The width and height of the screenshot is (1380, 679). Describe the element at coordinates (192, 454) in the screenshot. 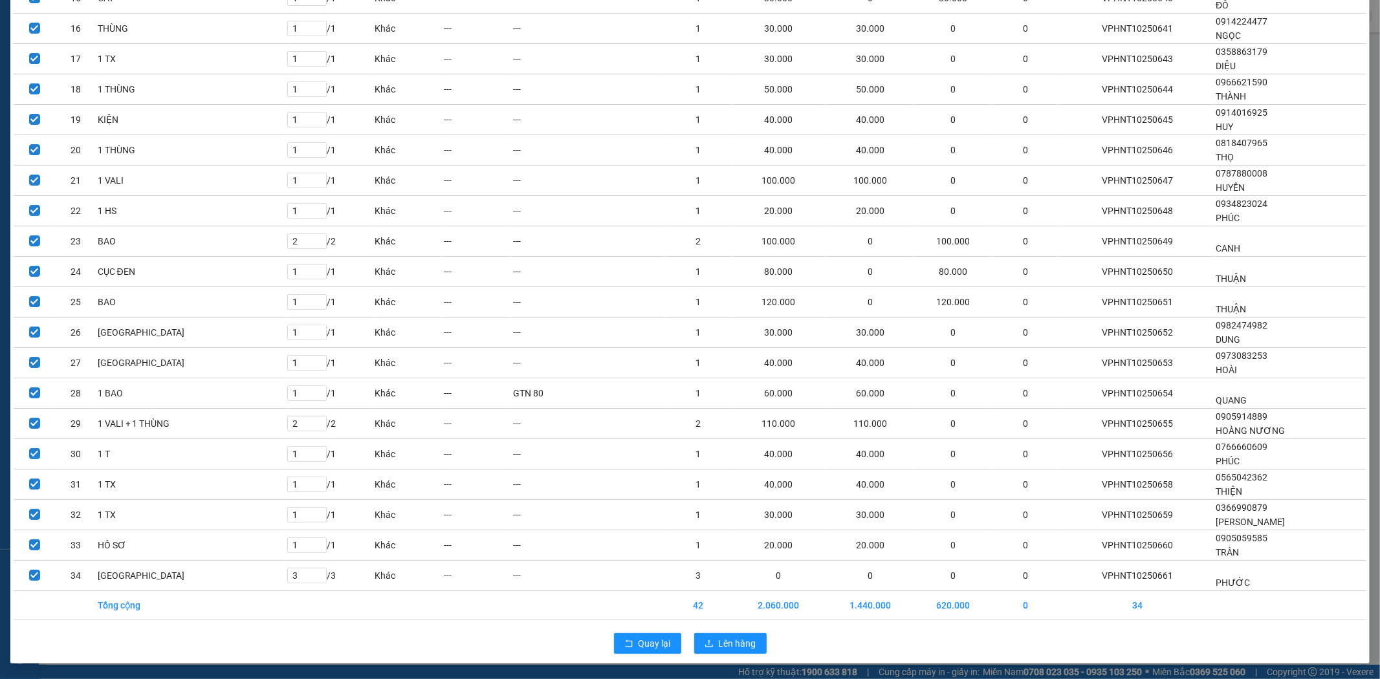

I see `td: 1 T` at that location.